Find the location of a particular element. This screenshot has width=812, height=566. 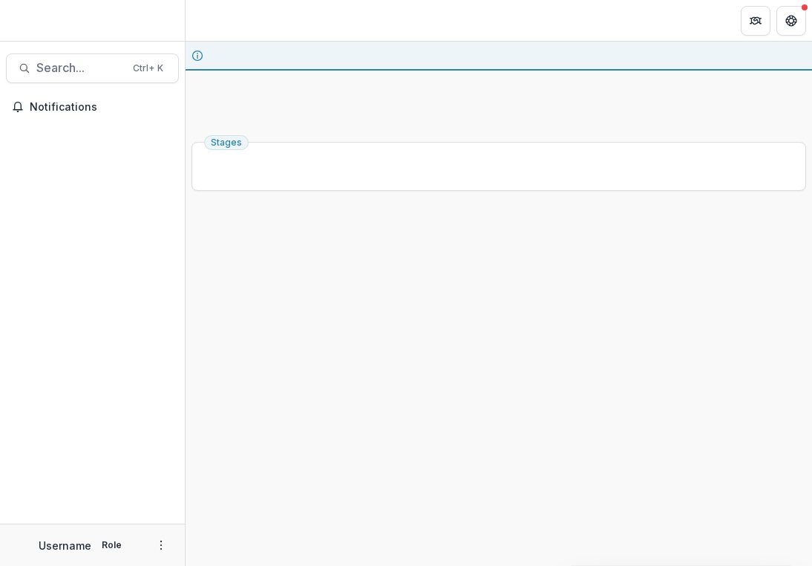

span: Notifications is located at coordinates (101, 107).